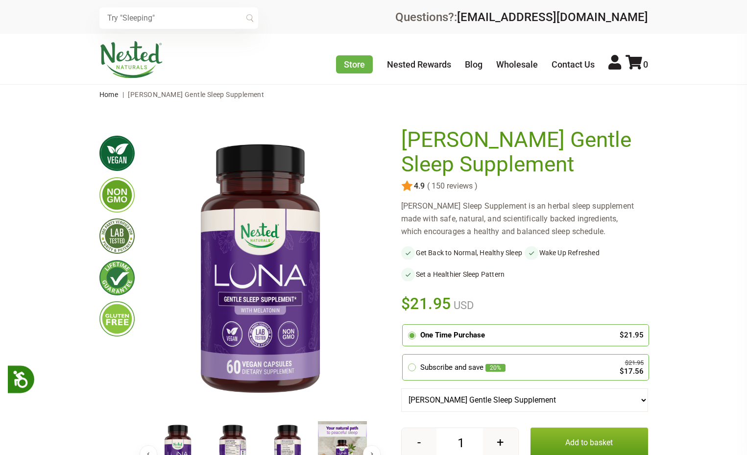 This screenshot has width=747, height=455. I want to click on span: $21.95, so click(426, 304).